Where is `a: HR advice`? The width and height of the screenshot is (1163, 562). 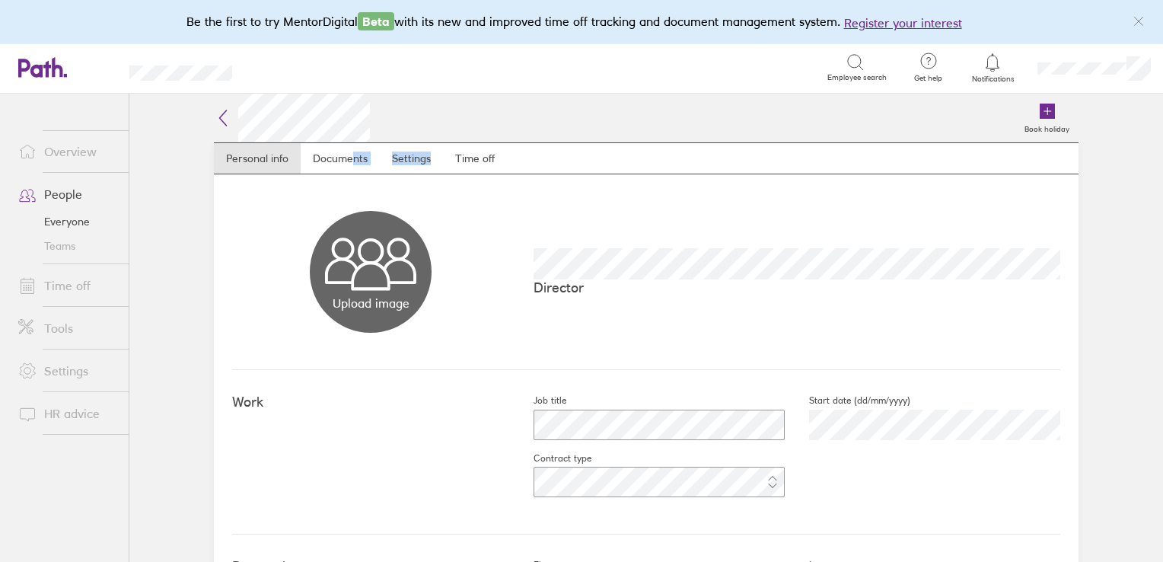
a: HR advice is located at coordinates (67, 413).